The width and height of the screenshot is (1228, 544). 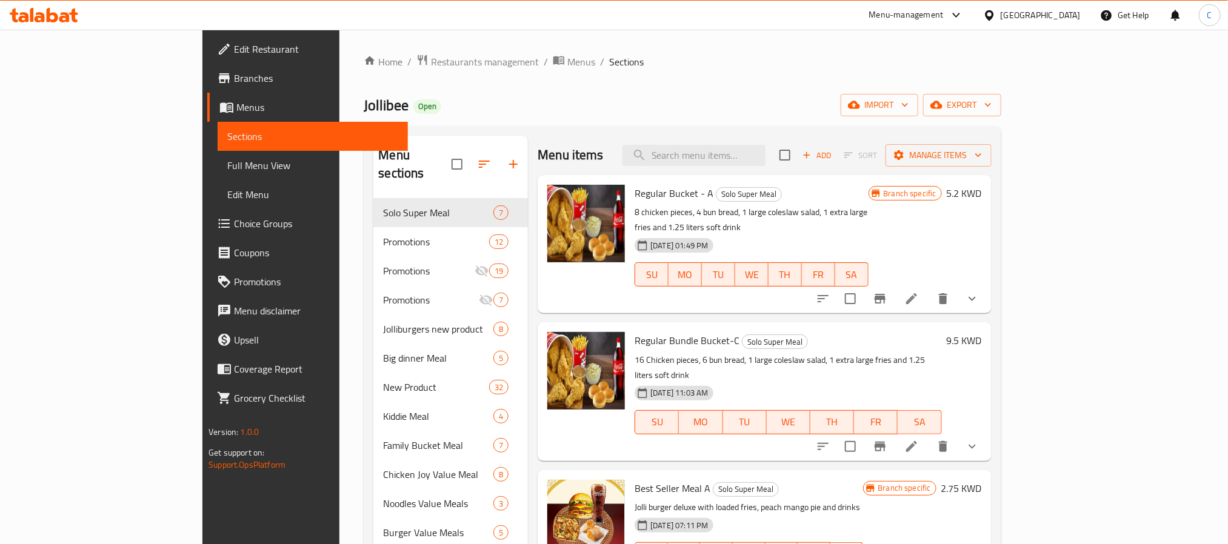 What do you see at coordinates (823, 447) in the screenshot?
I see `button: sort-choices` at bounding box center [823, 447].